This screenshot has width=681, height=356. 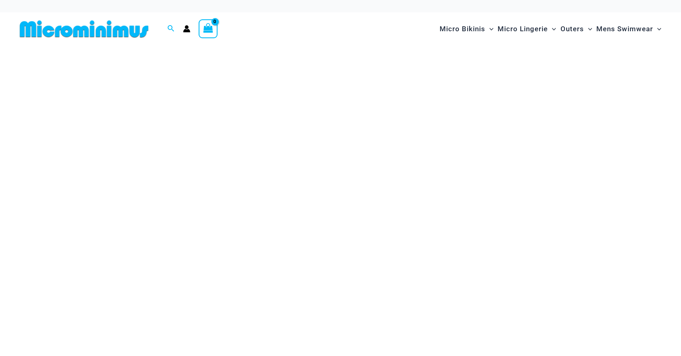 I want to click on span: Micro Bikinis, so click(x=462, y=29).